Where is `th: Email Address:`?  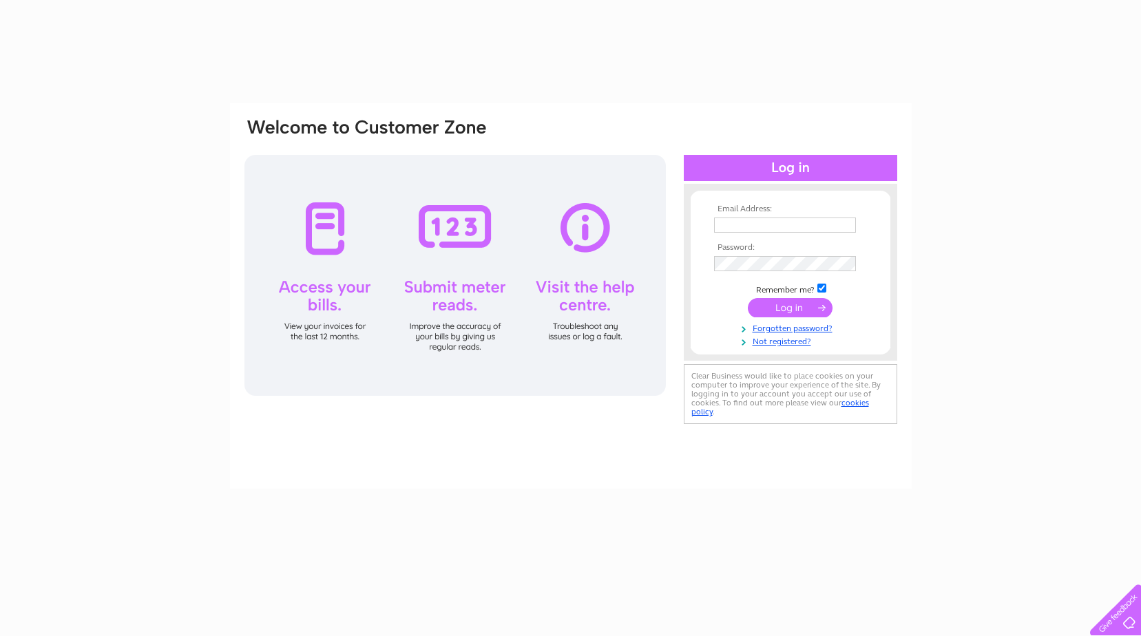 th: Email Address: is located at coordinates (790, 209).